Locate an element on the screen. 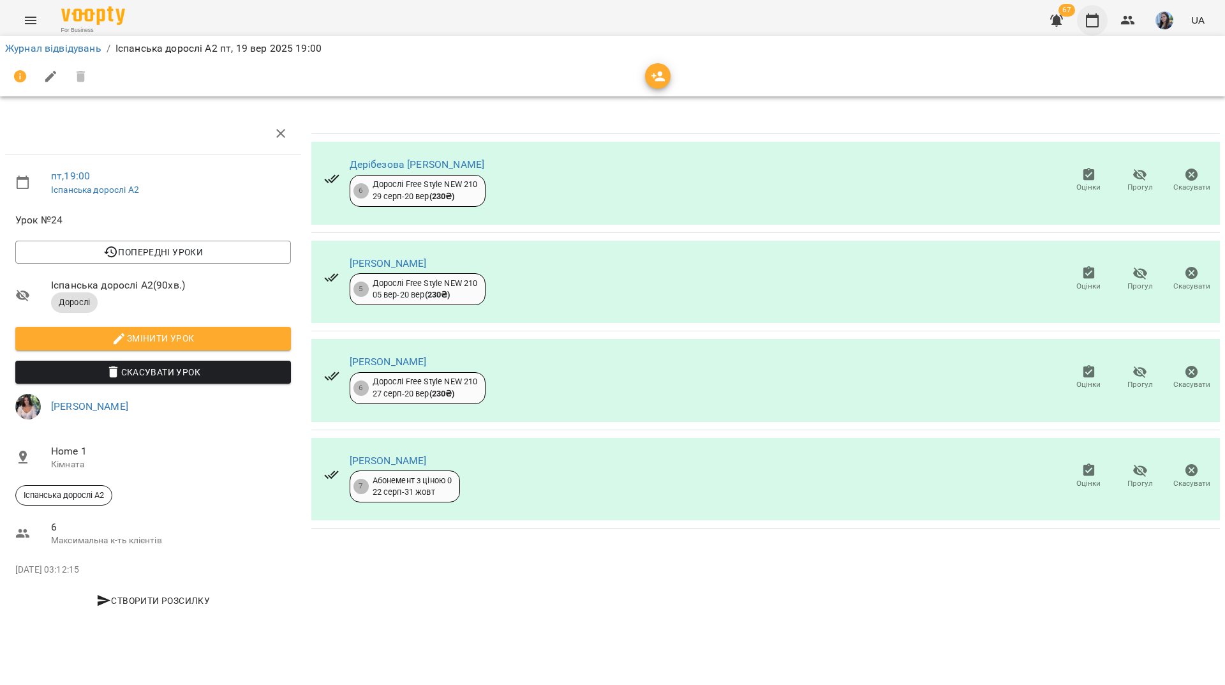 The width and height of the screenshot is (1225, 685). div: 7 is located at coordinates (361, 486).